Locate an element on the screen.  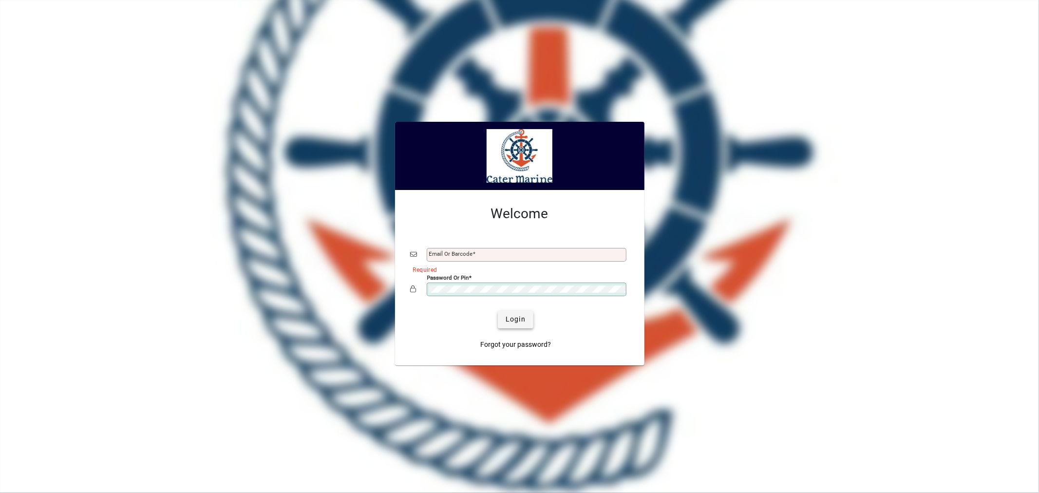
h2: Welcome is located at coordinates (520, 214).